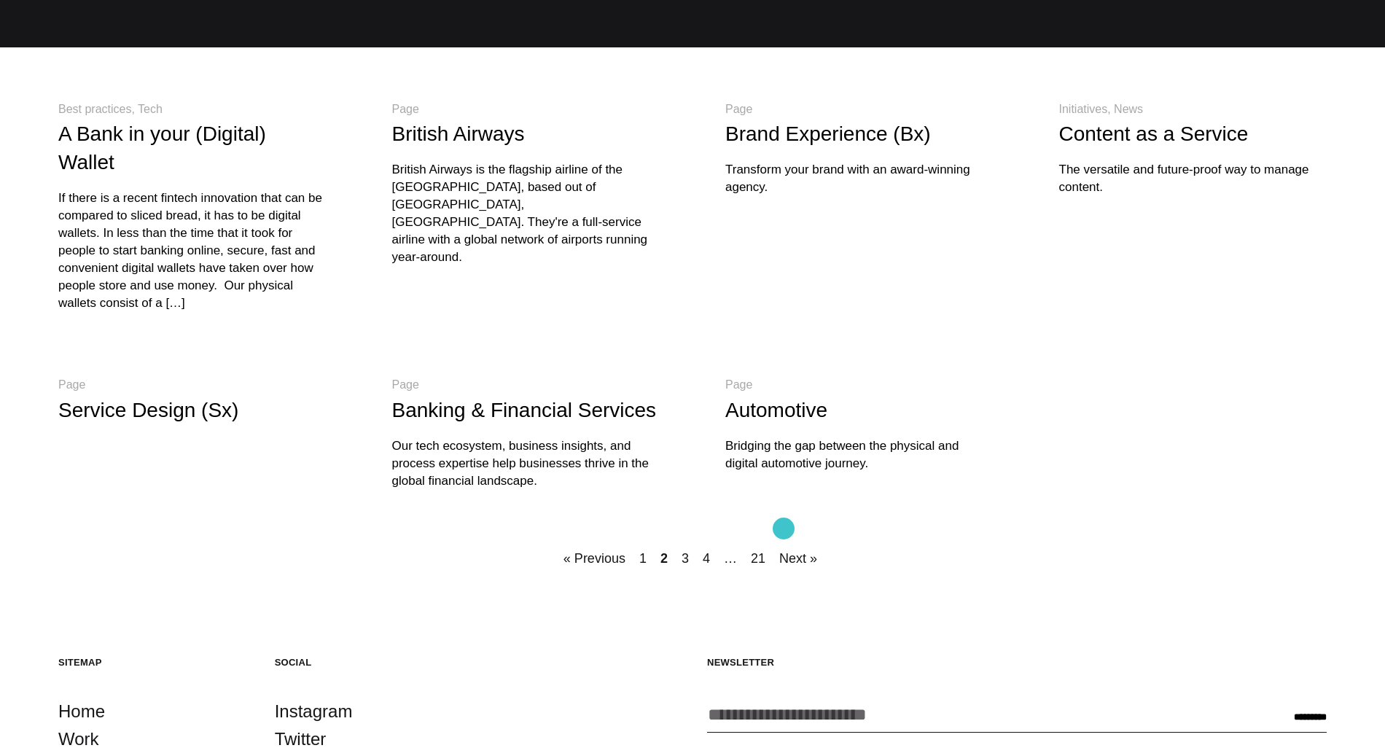 Image resolution: width=1385 pixels, height=756 pixels. What do you see at coordinates (776, 410) in the screenshot?
I see `a: Automotive` at bounding box center [776, 410].